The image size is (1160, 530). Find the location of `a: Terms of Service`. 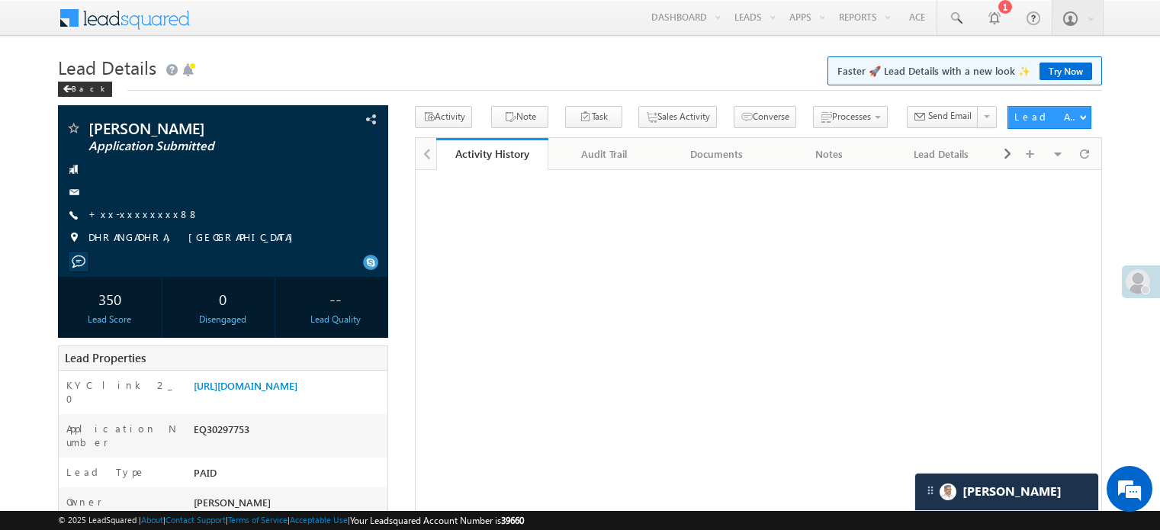

a: Terms of Service is located at coordinates (258, 520).